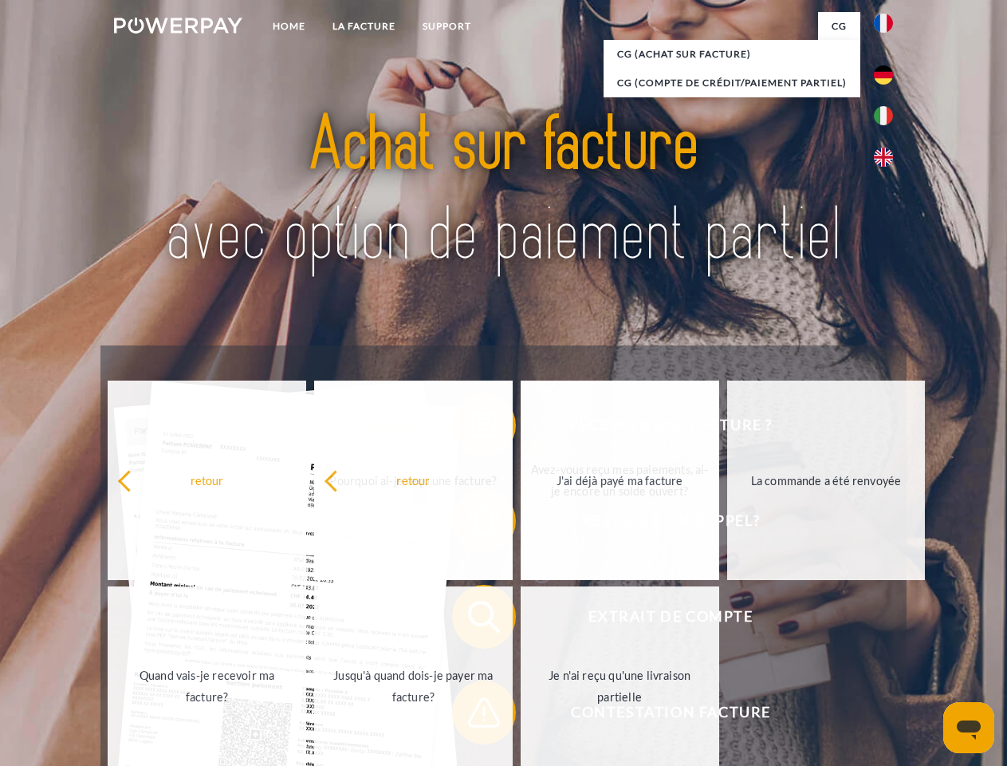  I want to click on div: La commande a été renvoyée, so click(826, 479).